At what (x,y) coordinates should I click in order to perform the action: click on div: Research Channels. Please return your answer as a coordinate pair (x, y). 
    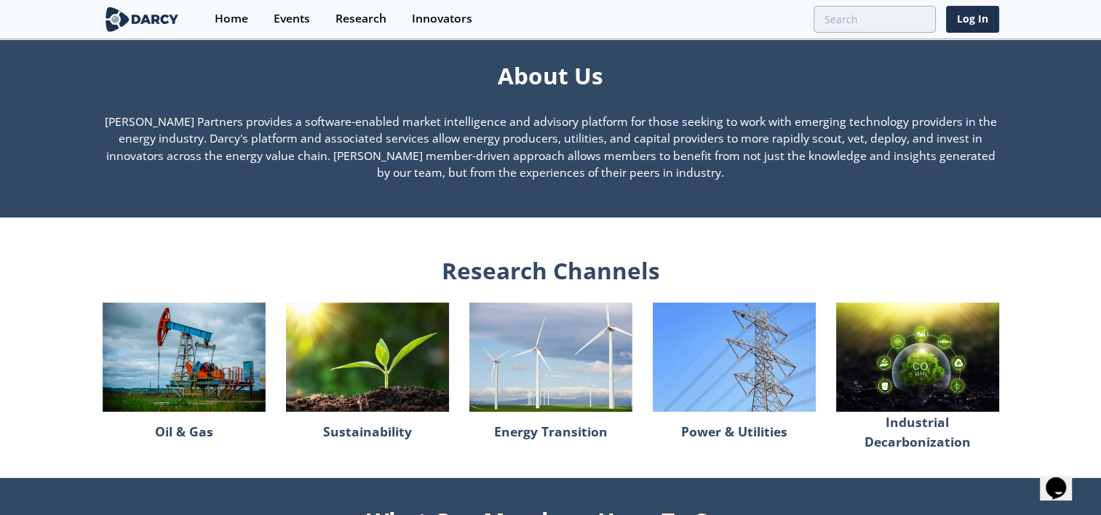
    Looking at the image, I should click on (551, 270).